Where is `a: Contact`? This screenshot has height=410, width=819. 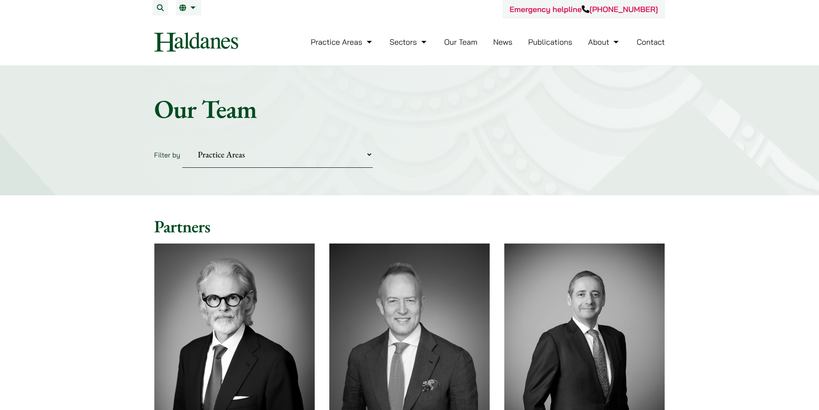
a: Contact is located at coordinates (651, 42).